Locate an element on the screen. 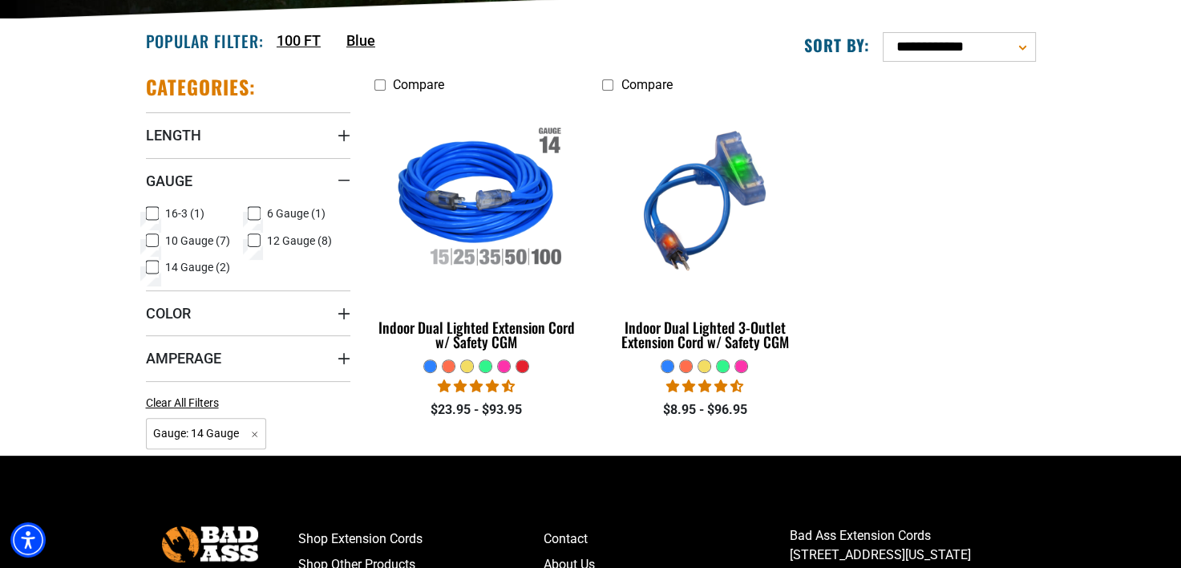 This screenshot has height=568, width=1181. summary: Gauge is located at coordinates (248, 180).